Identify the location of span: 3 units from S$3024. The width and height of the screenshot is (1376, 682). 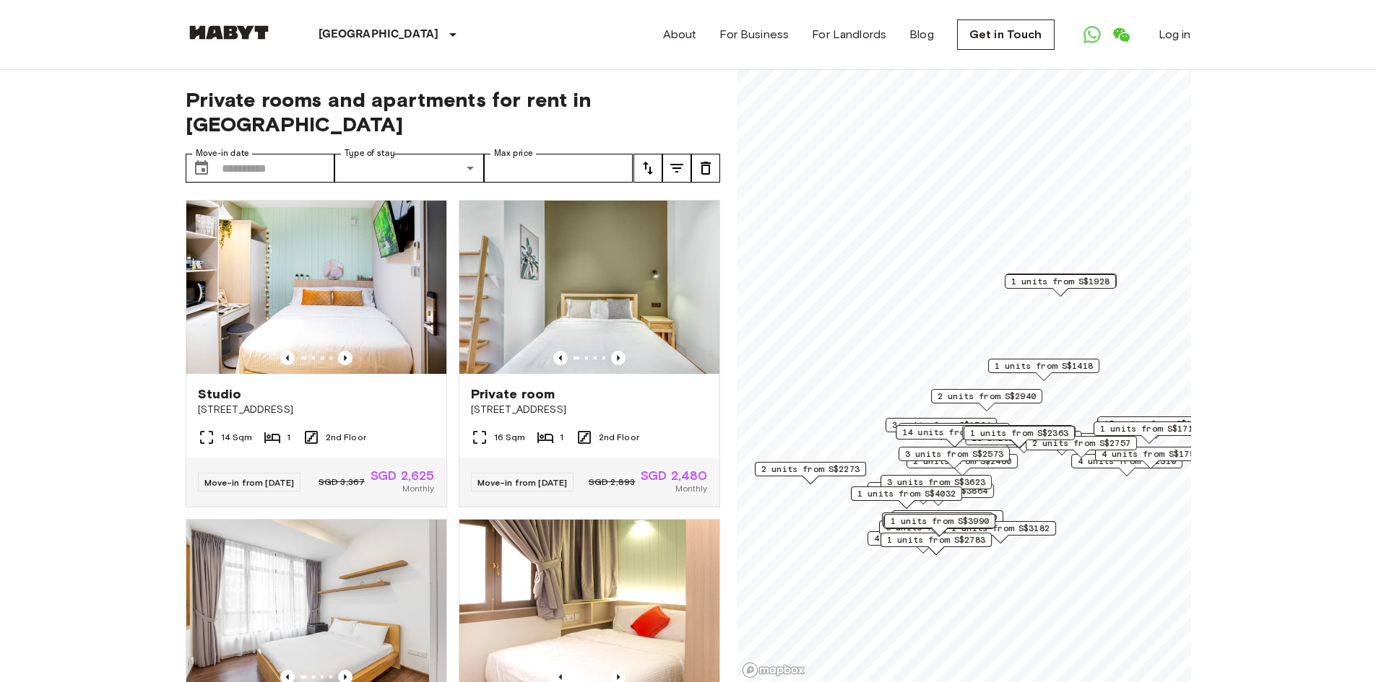
(954, 430).